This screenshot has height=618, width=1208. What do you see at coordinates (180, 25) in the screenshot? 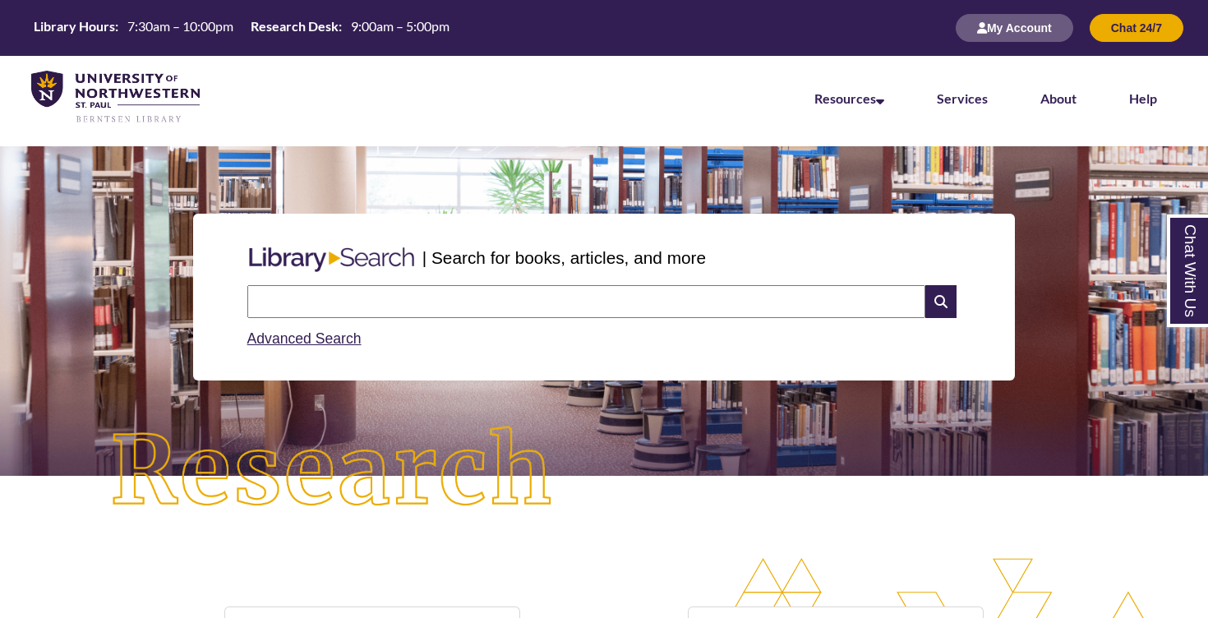
I see `span: 7:30am – 10:00pm` at bounding box center [180, 25].